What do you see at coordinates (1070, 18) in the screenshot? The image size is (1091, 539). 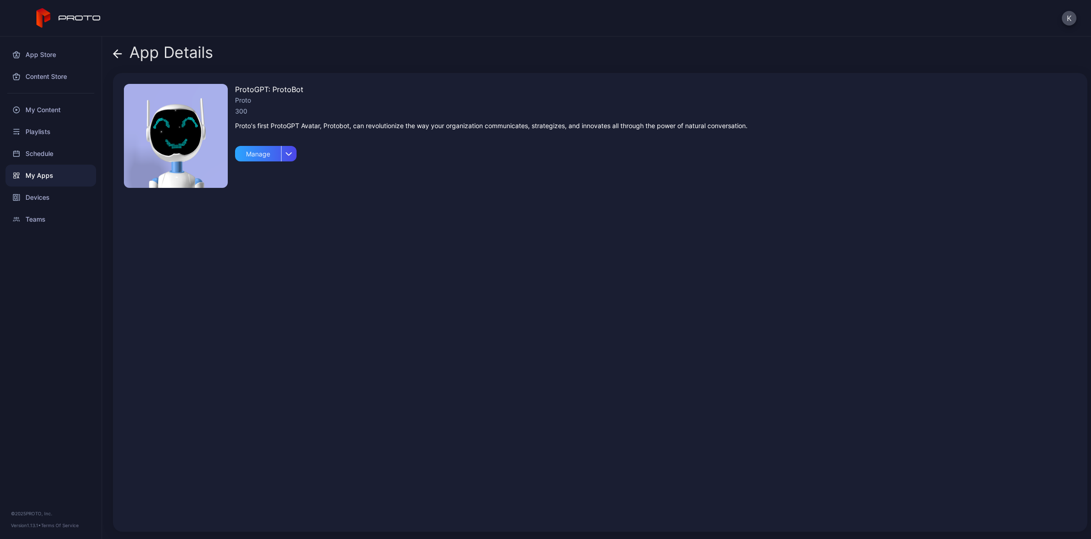 I see `button: K` at bounding box center [1070, 18].